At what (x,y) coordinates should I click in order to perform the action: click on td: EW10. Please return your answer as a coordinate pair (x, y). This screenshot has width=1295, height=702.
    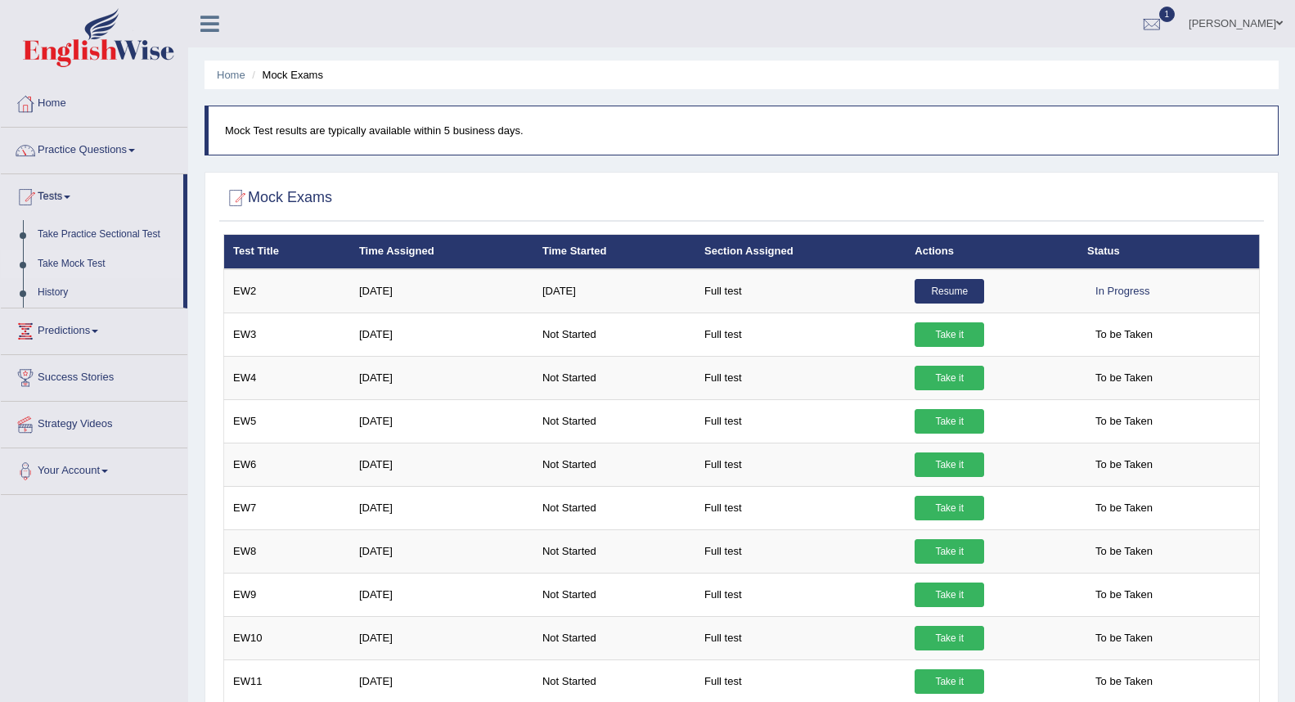
    Looking at the image, I should click on (287, 637).